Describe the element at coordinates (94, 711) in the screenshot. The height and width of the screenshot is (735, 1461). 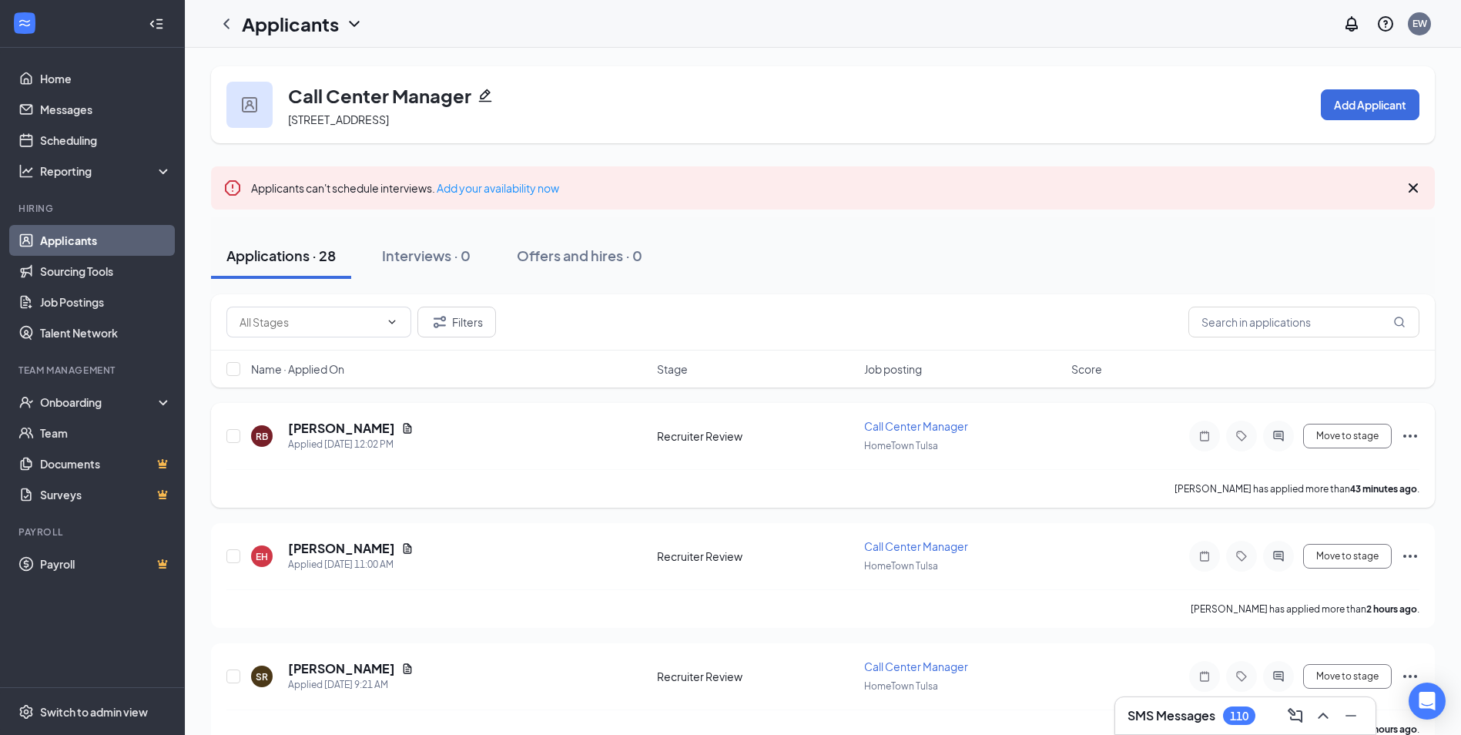
I see `div: Switch to admin view` at that location.